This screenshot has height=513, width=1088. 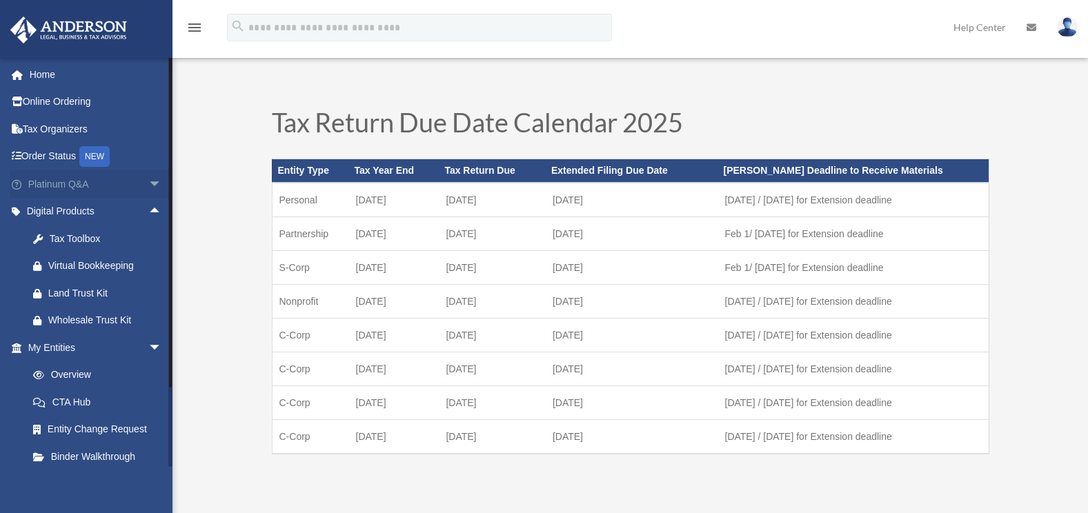 What do you see at coordinates (101, 430) in the screenshot?
I see `a: Entity Change Request` at bounding box center [101, 430].